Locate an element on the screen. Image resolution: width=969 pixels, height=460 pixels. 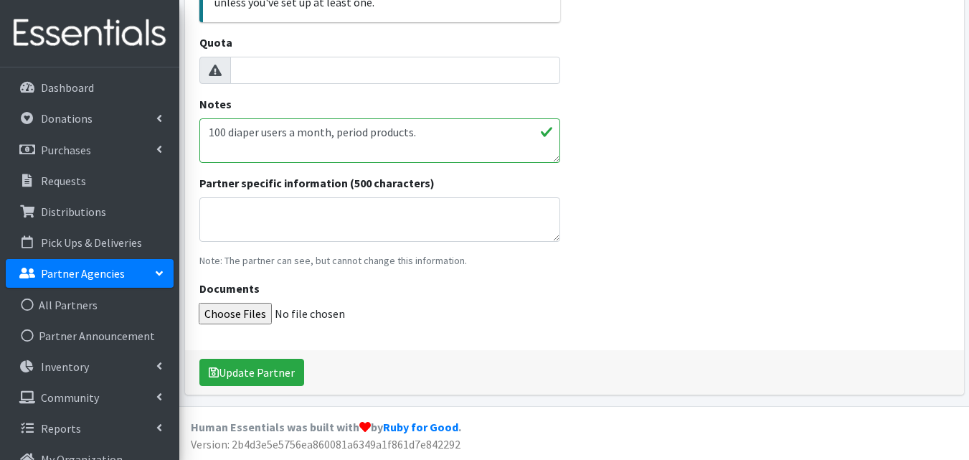
p: Inventory is located at coordinates (65, 367).